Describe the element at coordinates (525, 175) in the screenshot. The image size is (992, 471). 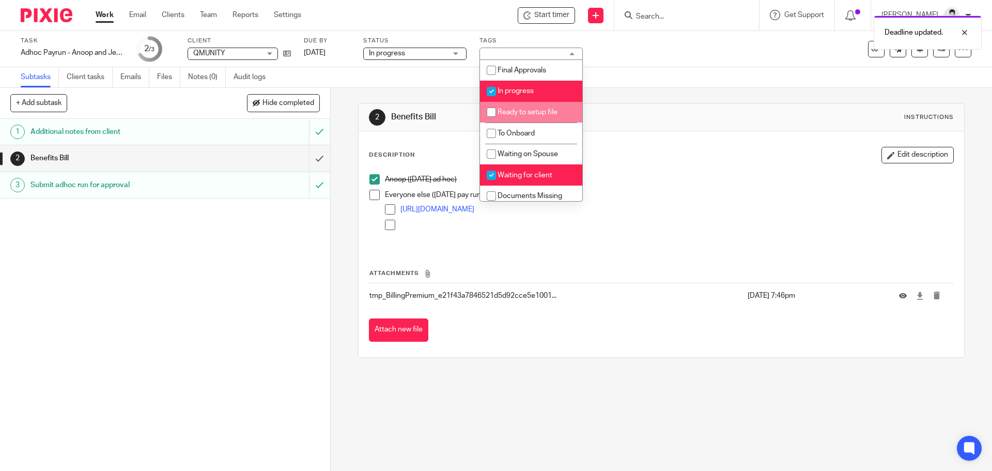
I see `span: Waiting for client` at that location.